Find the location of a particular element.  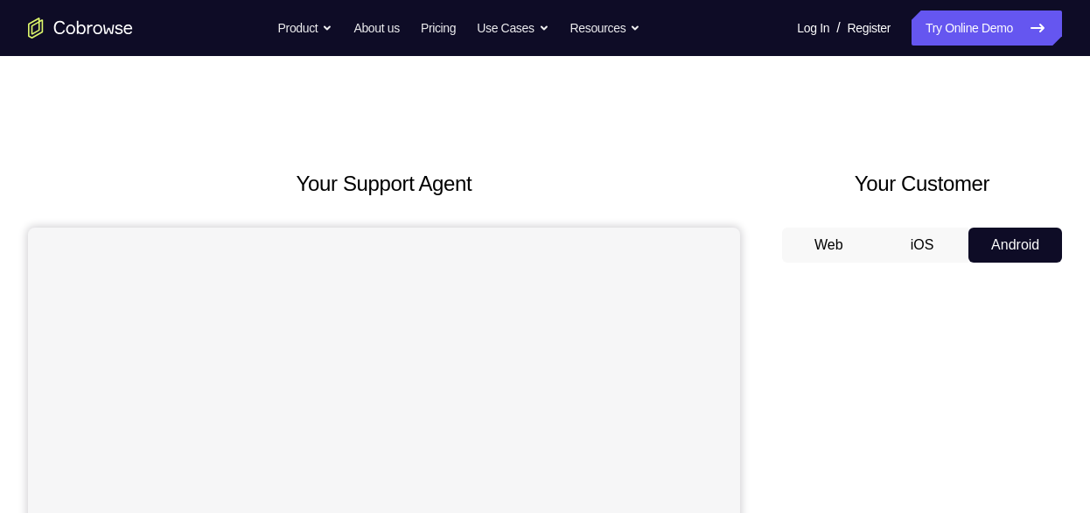

button: Resources is located at coordinates (605, 28).